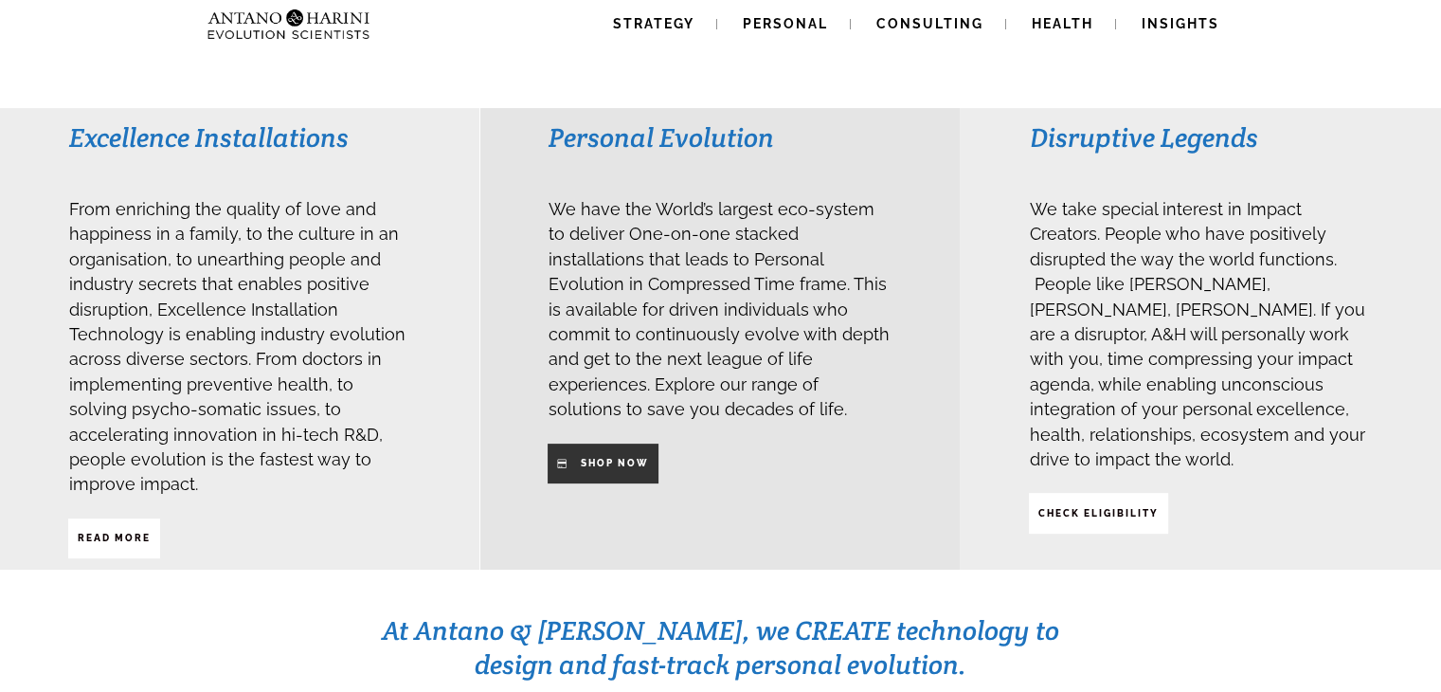 This screenshot has width=1441, height=692. Describe the element at coordinates (1098, 513) in the screenshot. I see `a: CHECK ELIGIBILITY` at that location.